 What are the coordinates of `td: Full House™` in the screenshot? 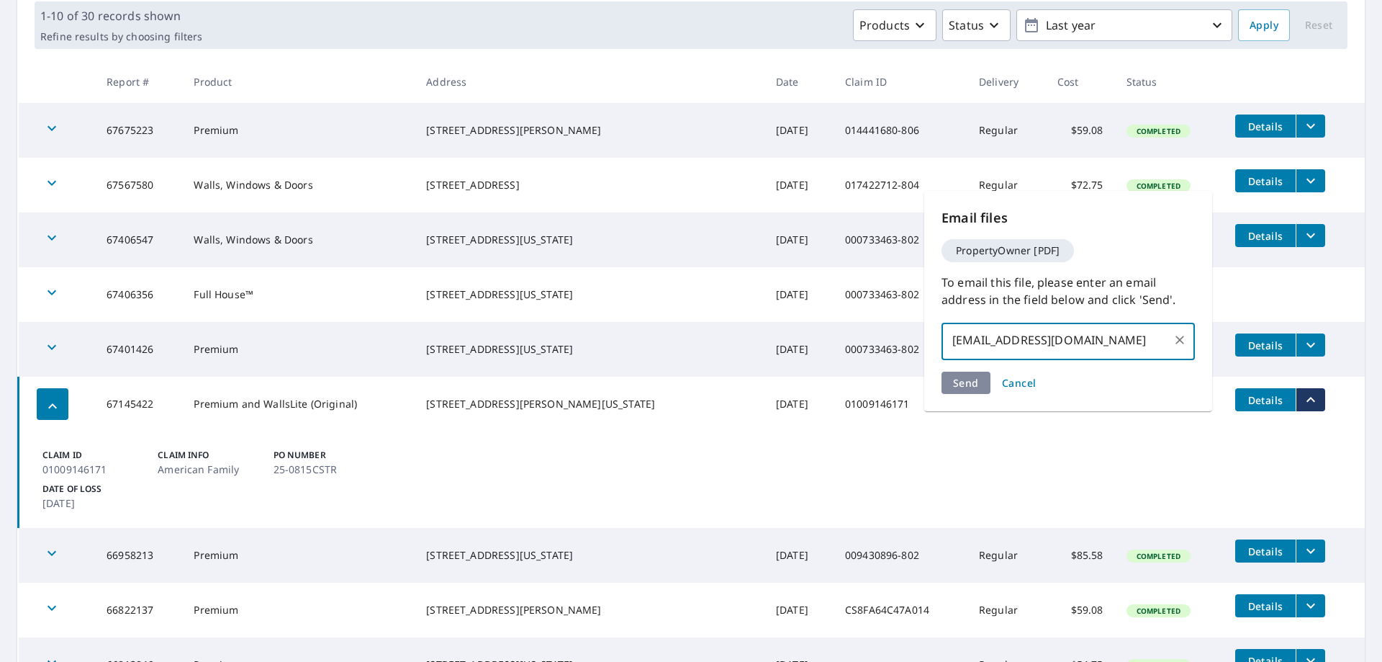 It's located at (298, 294).